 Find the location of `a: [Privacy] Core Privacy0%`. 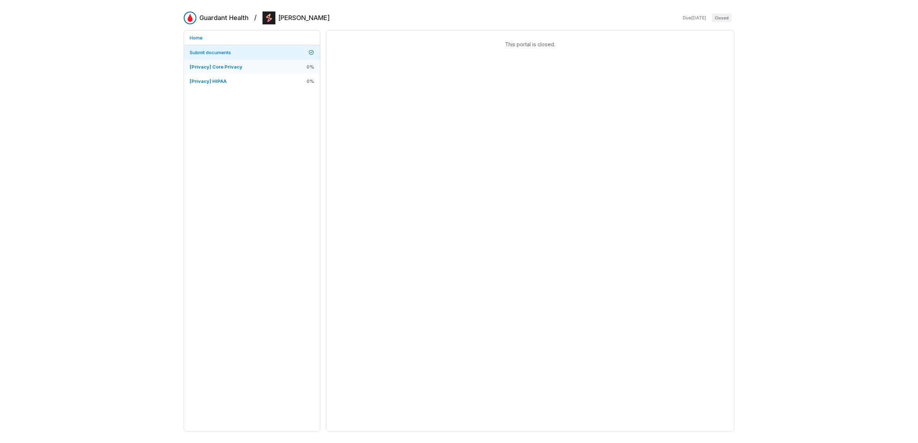

a: [Privacy] Core Privacy0% is located at coordinates (252, 67).